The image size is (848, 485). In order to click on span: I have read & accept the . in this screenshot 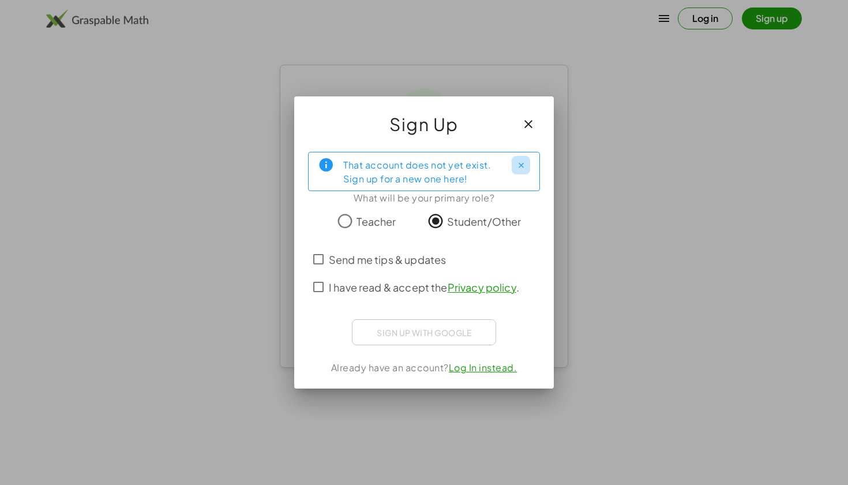, I will do `click(424, 287)`.